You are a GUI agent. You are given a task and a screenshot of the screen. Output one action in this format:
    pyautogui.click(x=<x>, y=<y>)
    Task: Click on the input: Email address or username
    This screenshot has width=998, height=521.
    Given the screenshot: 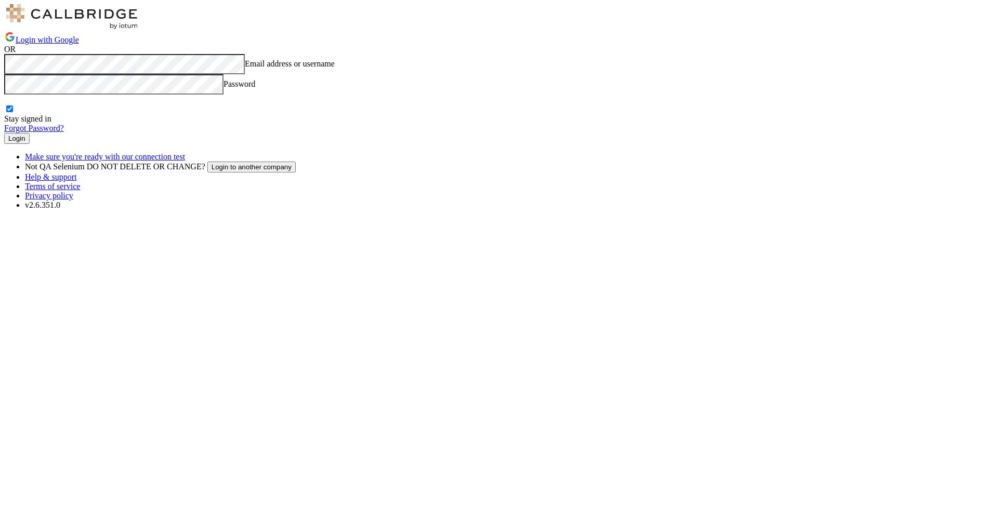 What is the action you would take?
    pyautogui.click(x=124, y=64)
    